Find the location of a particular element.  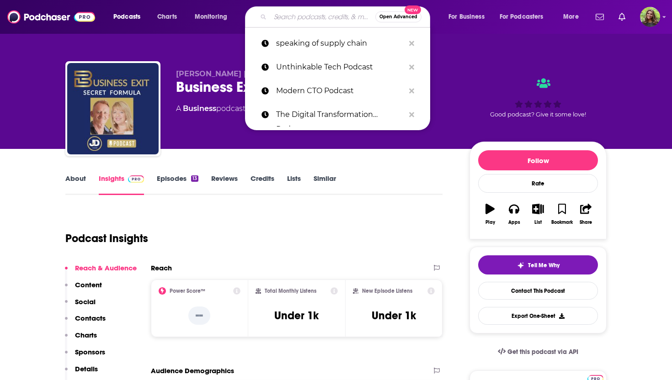

h2: Total Monthly Listens is located at coordinates (290, 291).